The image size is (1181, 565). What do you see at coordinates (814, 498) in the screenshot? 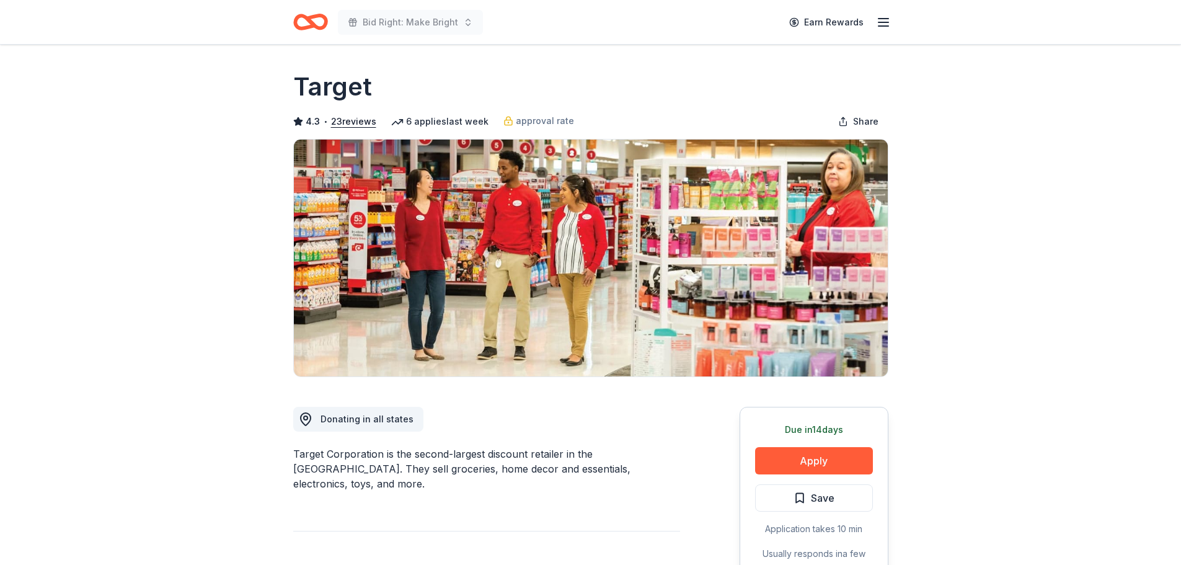
I see `button: Save` at bounding box center [814, 498].